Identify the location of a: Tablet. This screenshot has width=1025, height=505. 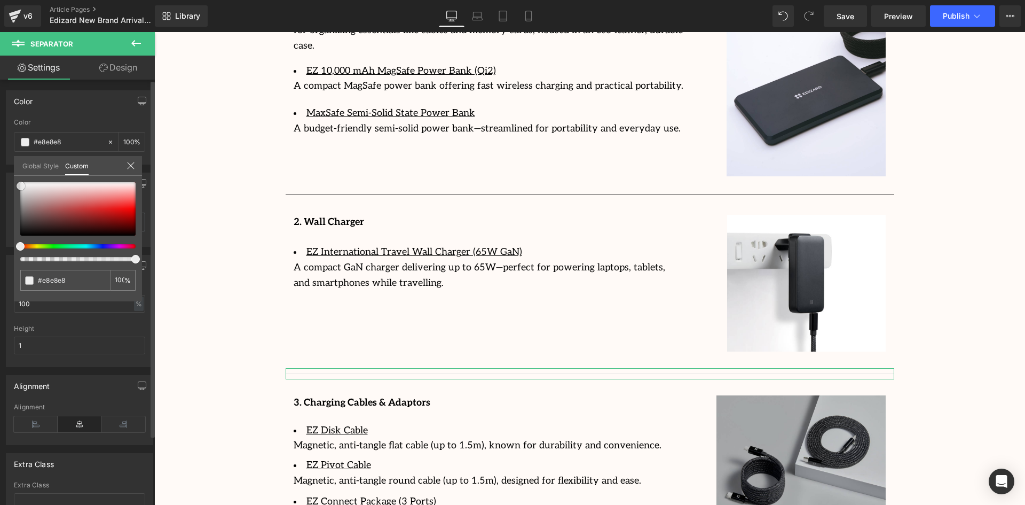
(503, 16).